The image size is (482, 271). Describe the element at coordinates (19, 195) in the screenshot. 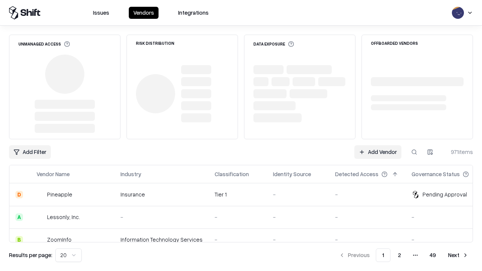

I see `div: D` at that location.